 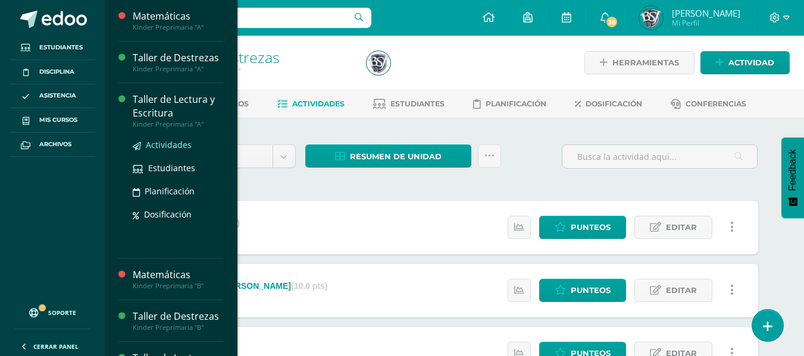 What do you see at coordinates (708, 104) in the screenshot?
I see `a: Conferencias` at bounding box center [708, 104].